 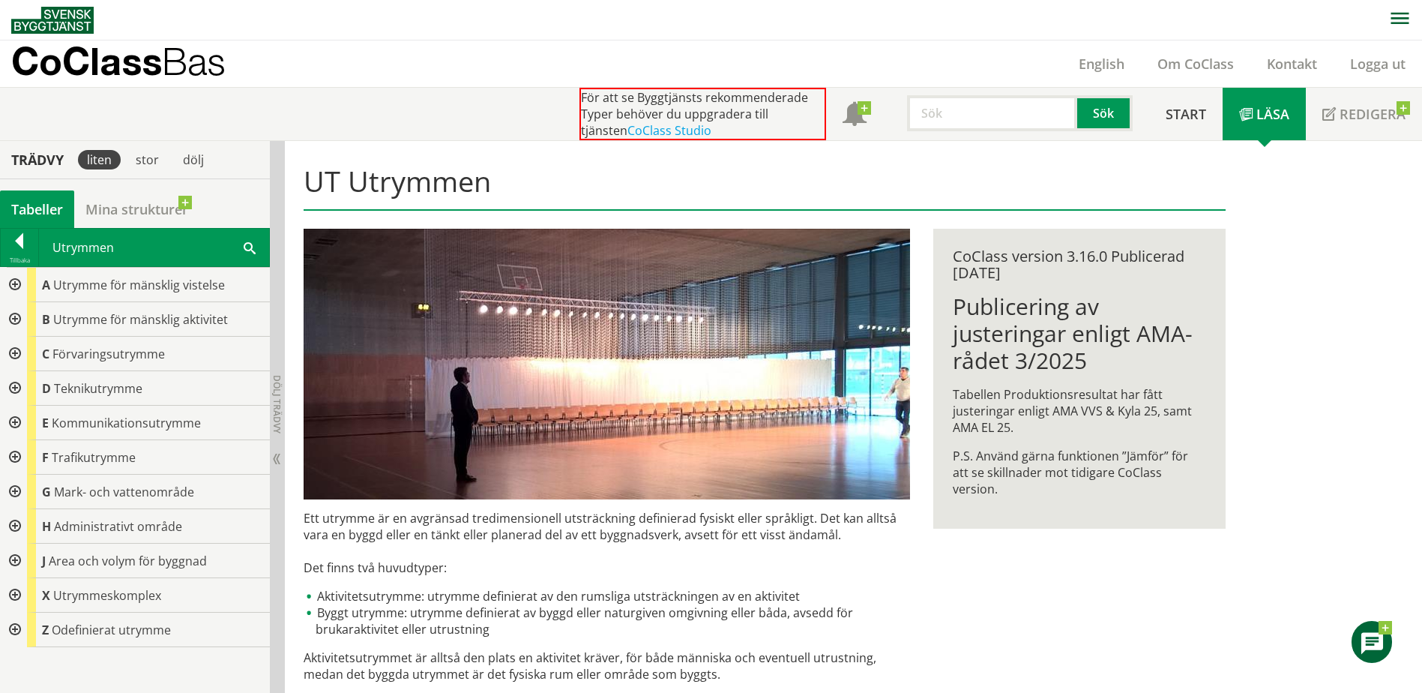 What do you see at coordinates (1273, 114) in the screenshot?
I see `span: Läsa` at bounding box center [1273, 114].